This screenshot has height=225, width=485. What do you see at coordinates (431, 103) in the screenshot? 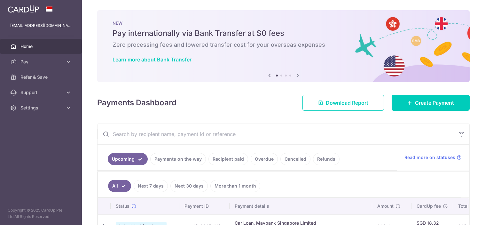
I see `a: Create Payment` at bounding box center [431, 103].